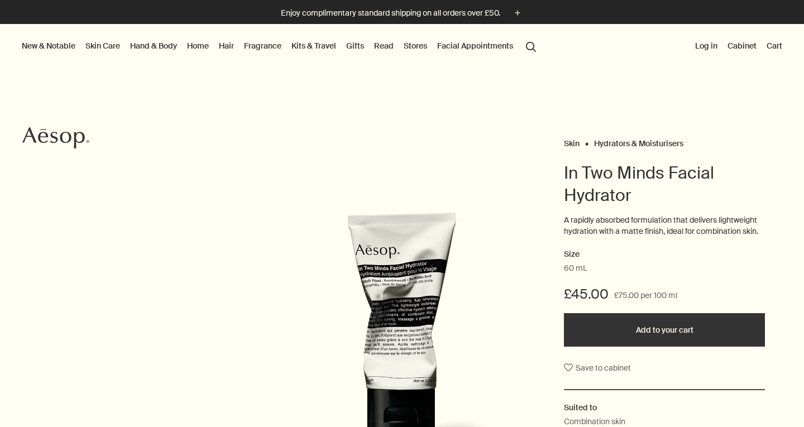 Image resolution: width=804 pixels, height=427 pixels. I want to click on h2: Suited to, so click(665, 408).